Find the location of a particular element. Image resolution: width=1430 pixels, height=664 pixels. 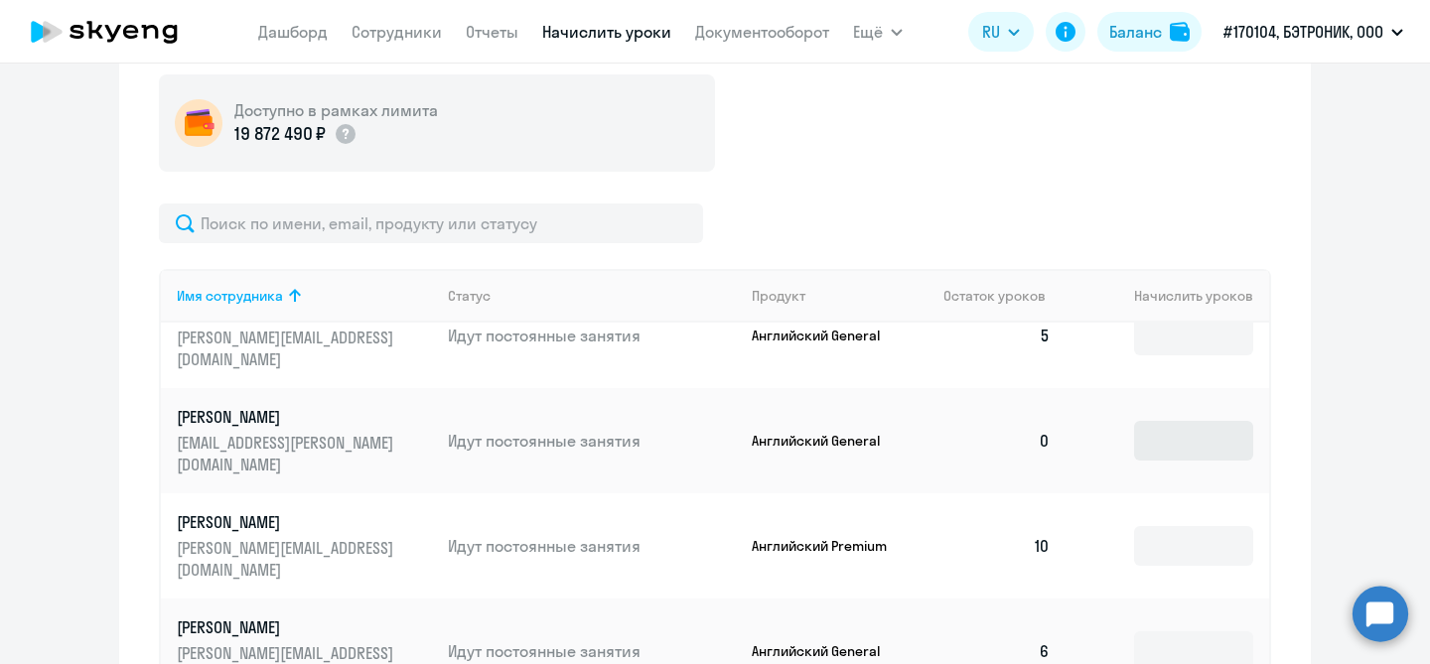

a: Сотрудники is located at coordinates (396, 32).